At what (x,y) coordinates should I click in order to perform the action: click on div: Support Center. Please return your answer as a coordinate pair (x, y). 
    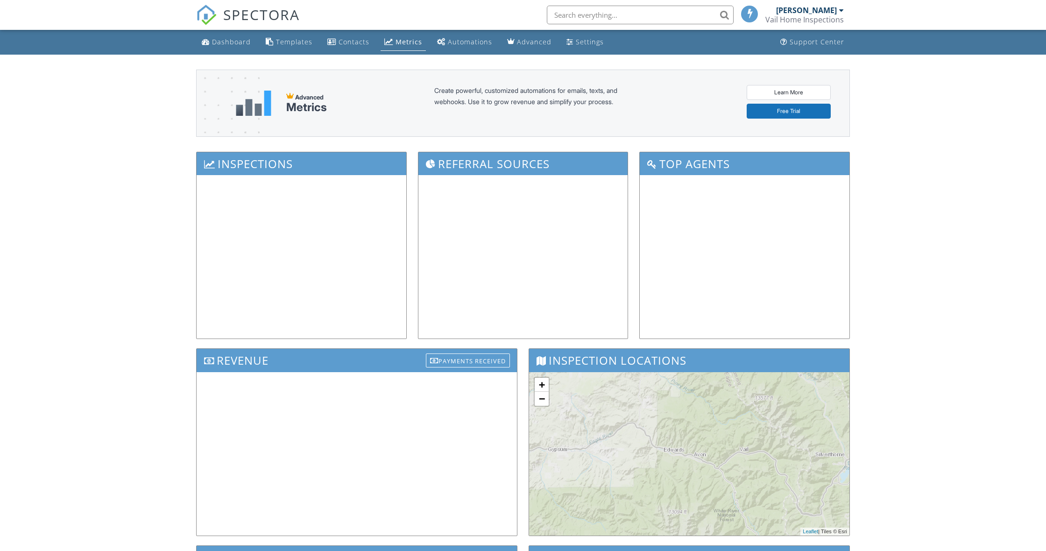
    Looking at the image, I should click on (817, 42).